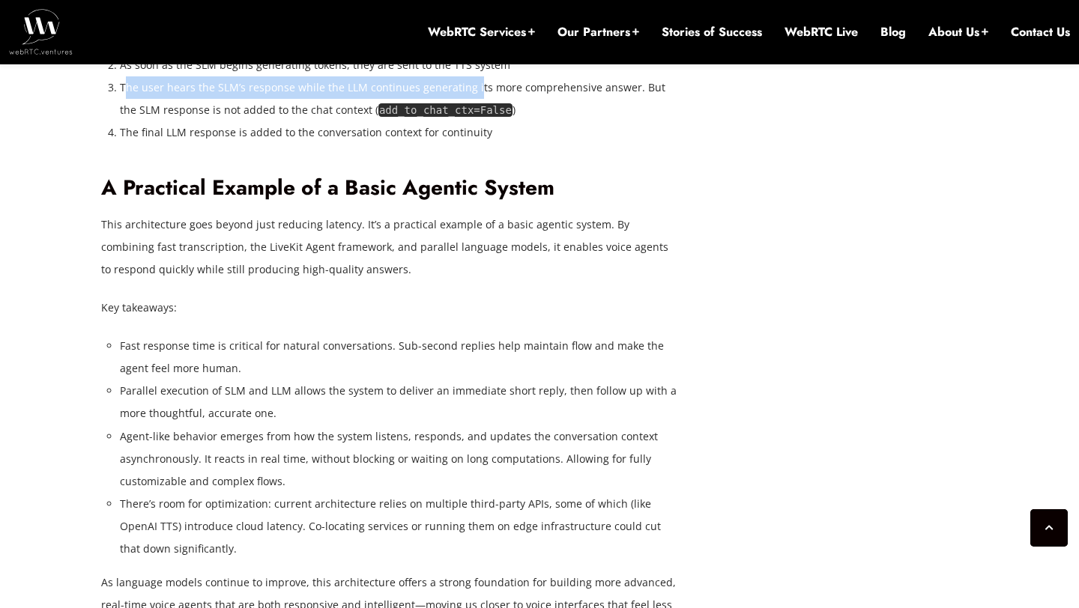  Describe the element at coordinates (481, 32) in the screenshot. I see `a: WebRTC Services` at that location.